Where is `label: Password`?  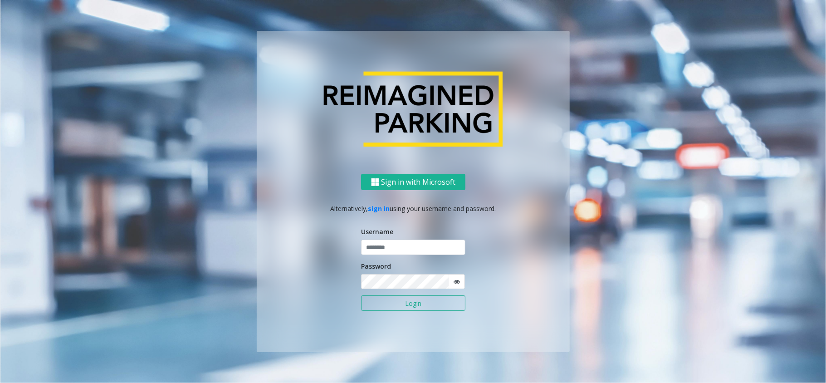
label: Password is located at coordinates (376, 266).